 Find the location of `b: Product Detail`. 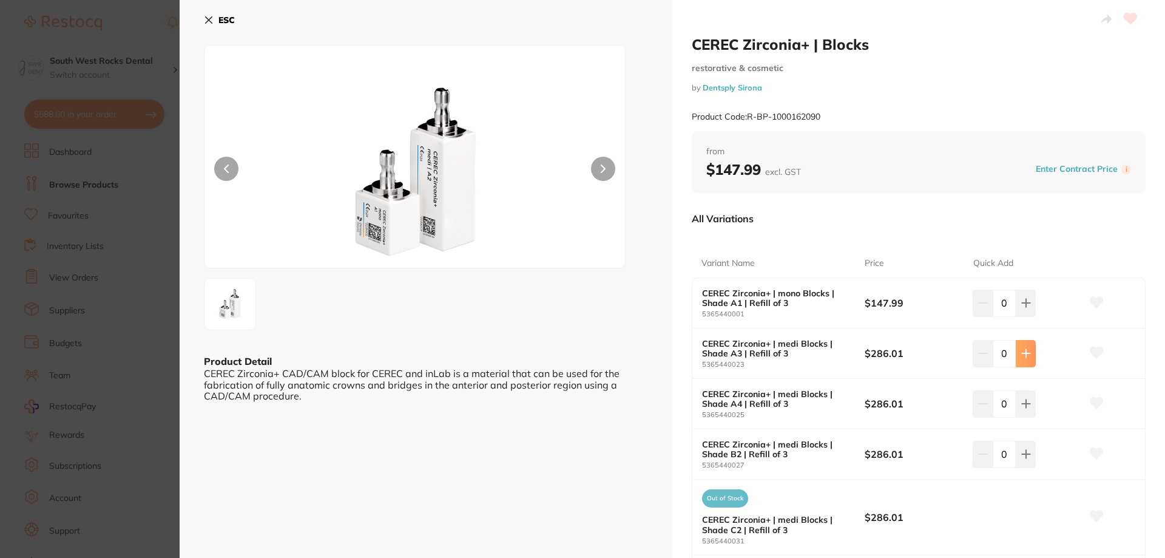

b: Product Detail is located at coordinates (238, 361).